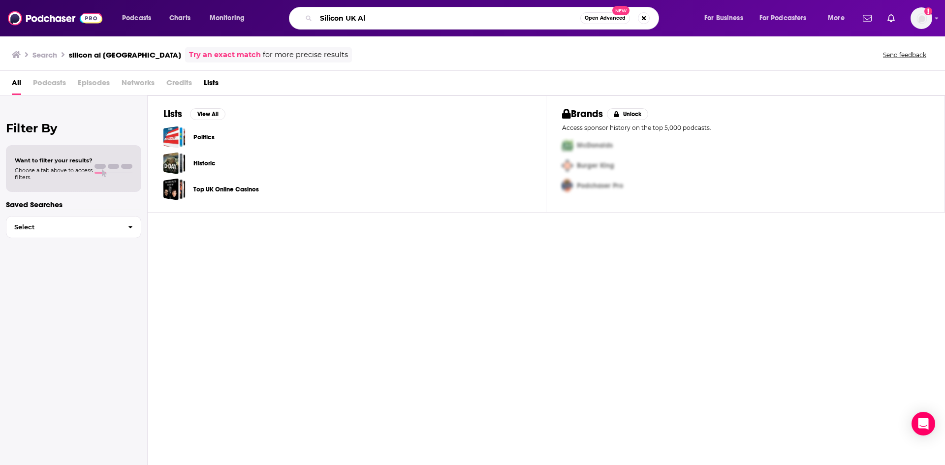 Image resolution: width=945 pixels, height=465 pixels. I want to click on span: Networks, so click(138, 85).